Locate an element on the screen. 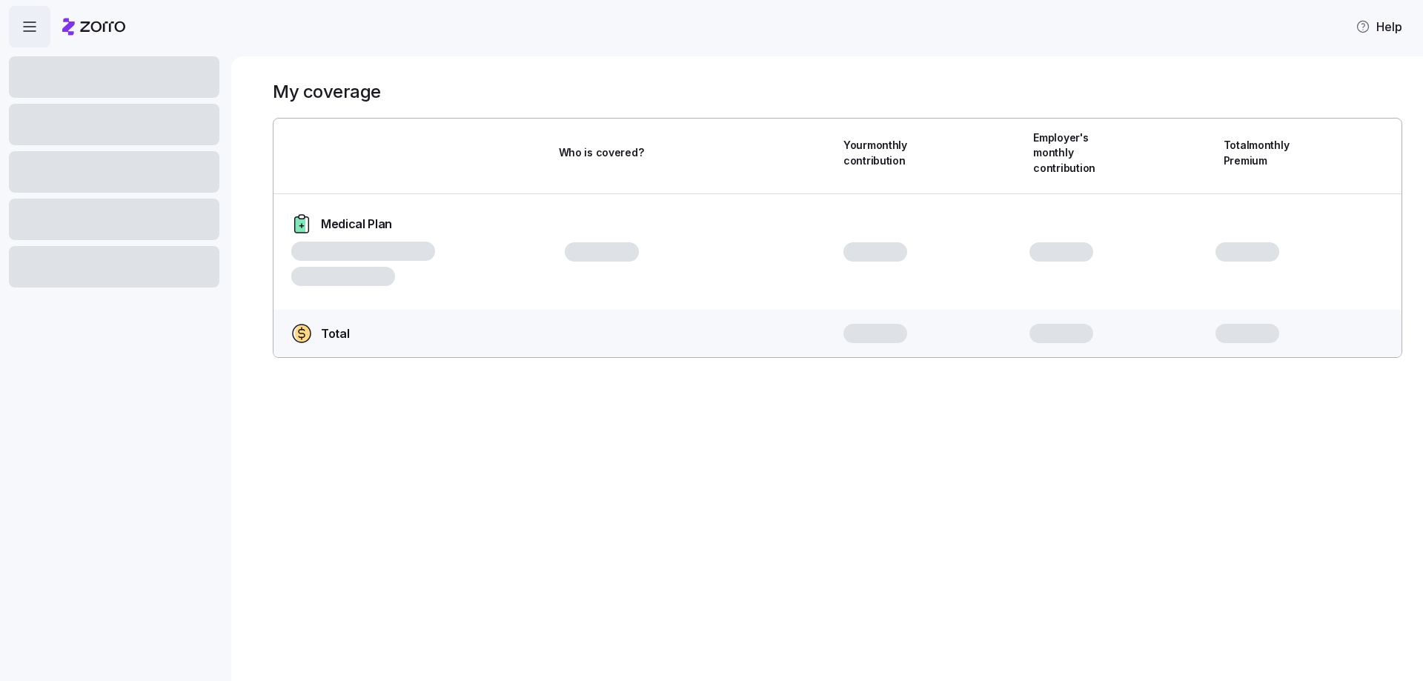 This screenshot has height=681, width=1423. span: Employer's monthly contribution is located at coordinates (1075, 153).